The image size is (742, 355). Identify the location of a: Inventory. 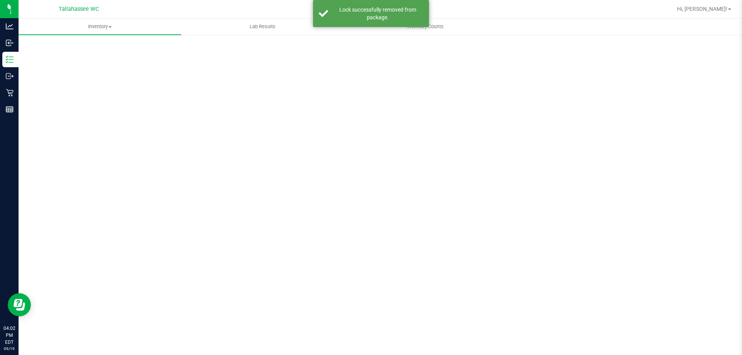
(100, 27).